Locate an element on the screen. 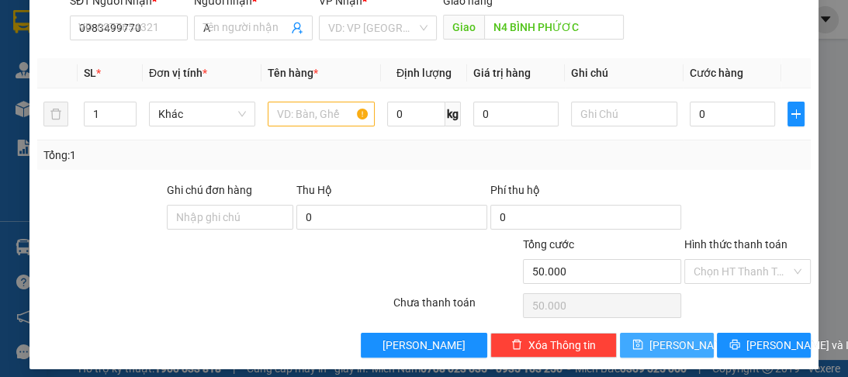 This screenshot has width=848, height=377. span: save is located at coordinates (638, 345).